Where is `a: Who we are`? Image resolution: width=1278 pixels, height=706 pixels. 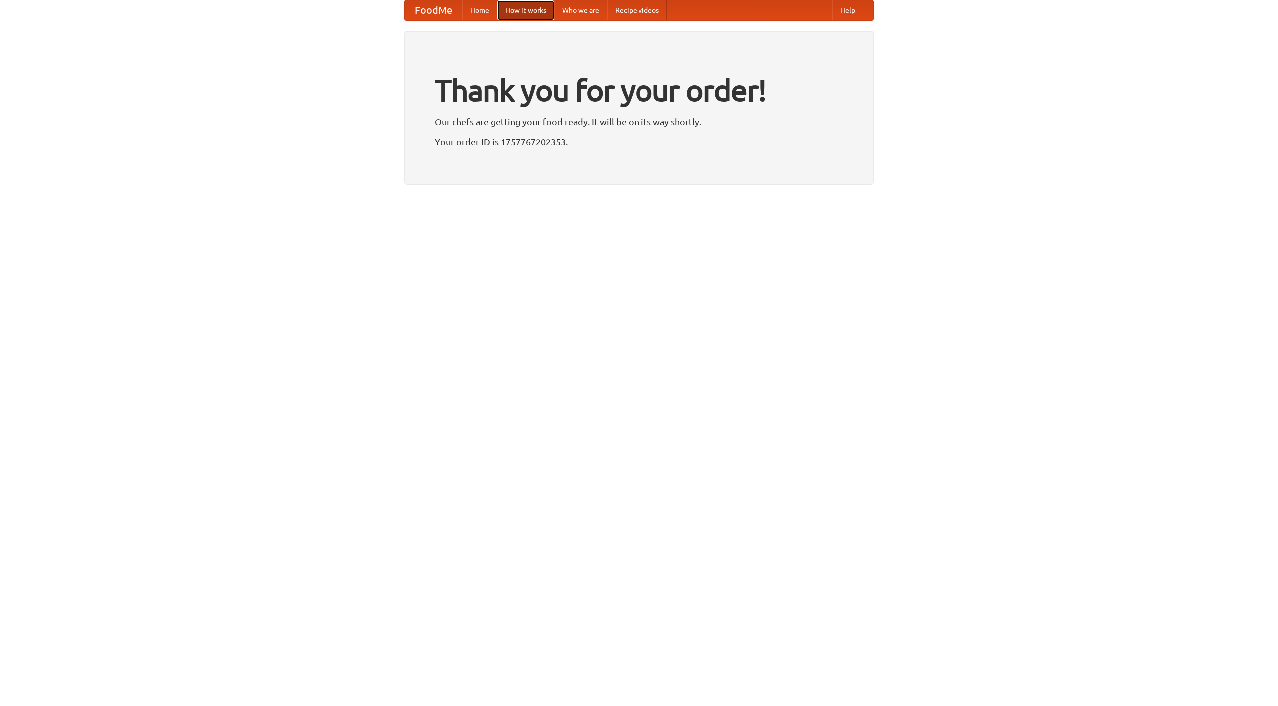 a: Who we are is located at coordinates (581, 10).